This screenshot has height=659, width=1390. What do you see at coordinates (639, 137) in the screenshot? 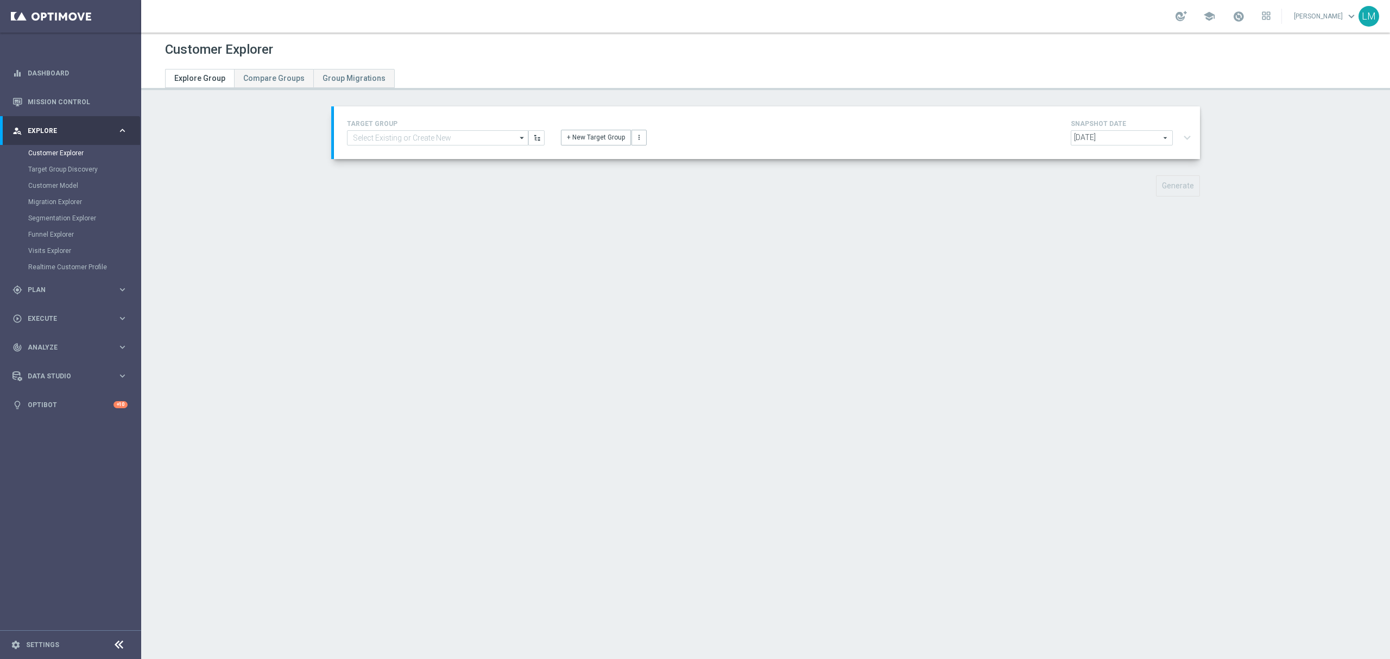
I see `i: more_vert` at bounding box center [639, 137].